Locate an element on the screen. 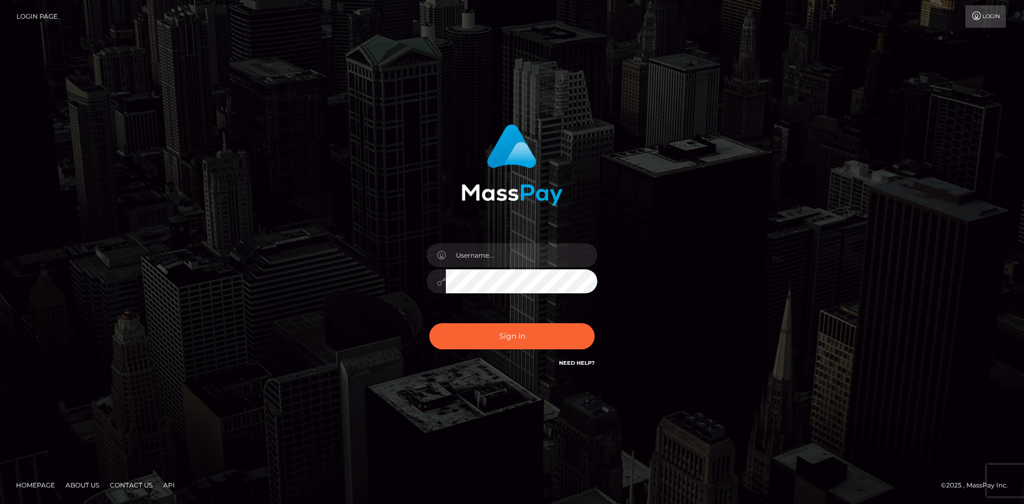 The height and width of the screenshot is (504, 1024). a: About Us is located at coordinates (82, 485).